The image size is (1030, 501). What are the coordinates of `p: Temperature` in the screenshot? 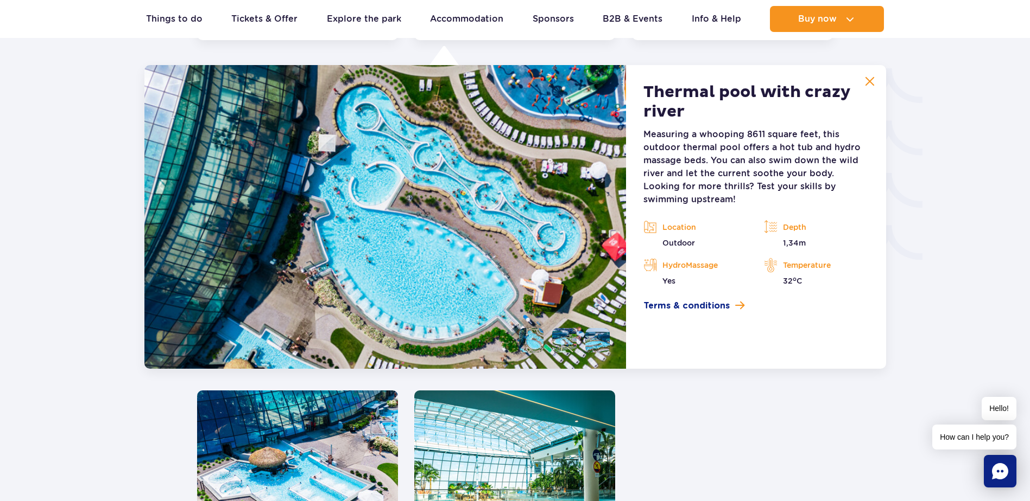 It's located at (816, 265).